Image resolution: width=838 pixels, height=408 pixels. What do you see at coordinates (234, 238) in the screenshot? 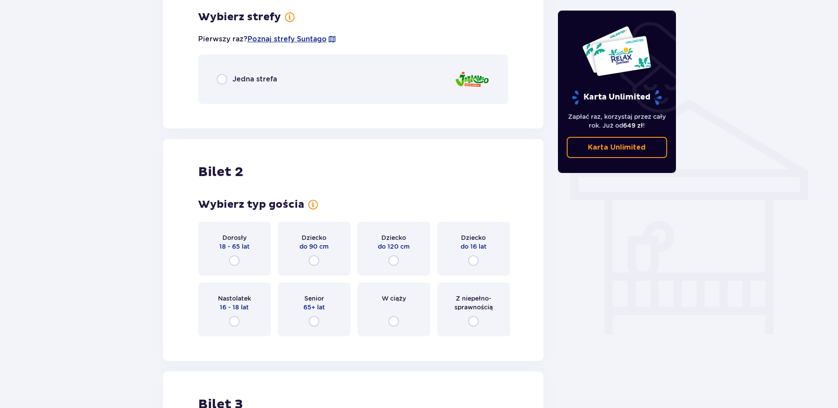
I see `p: Dorosły` at bounding box center [234, 238].